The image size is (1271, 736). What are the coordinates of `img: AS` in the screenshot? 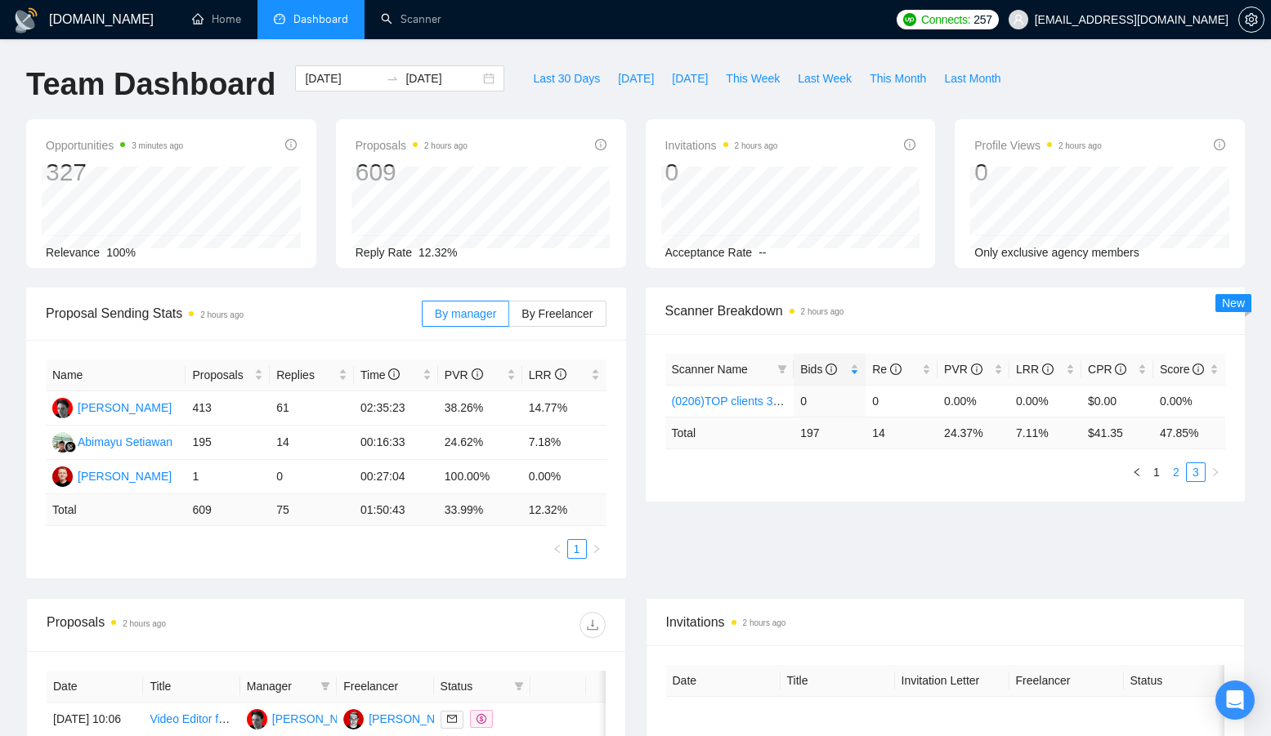 It's located at (62, 442).